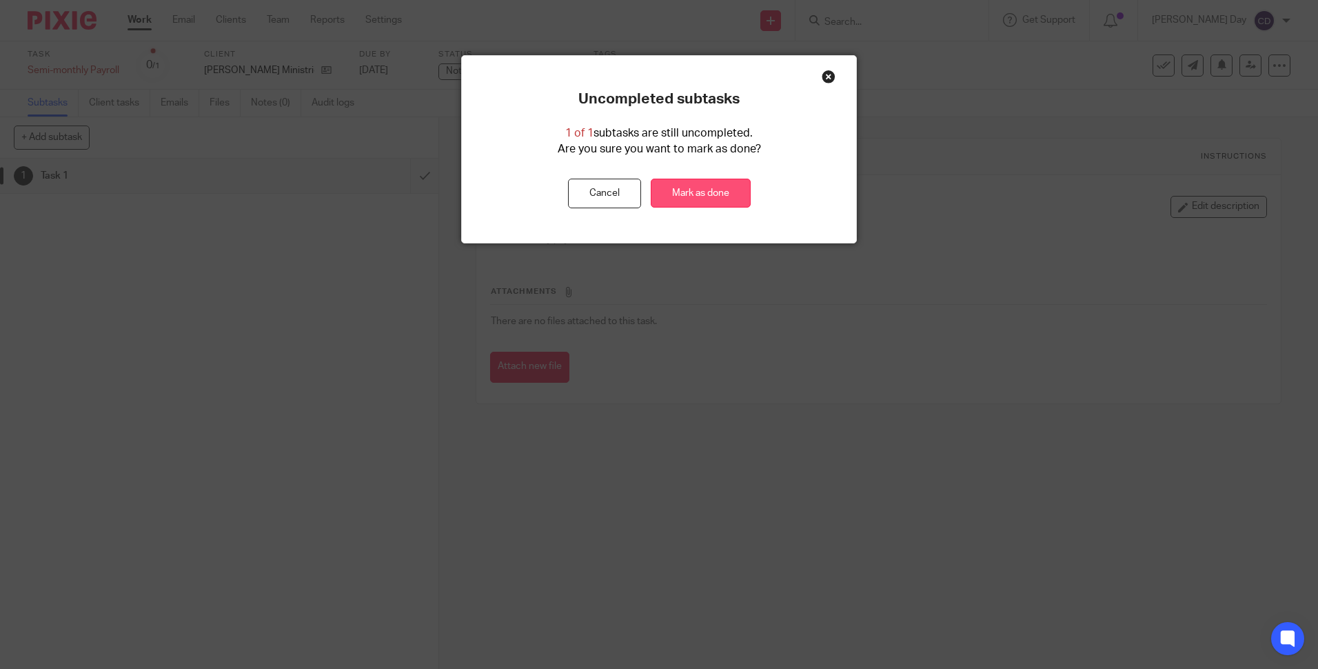 Image resolution: width=1318 pixels, height=669 pixels. I want to click on p: Are you sure you want to mark as done?, so click(659, 149).